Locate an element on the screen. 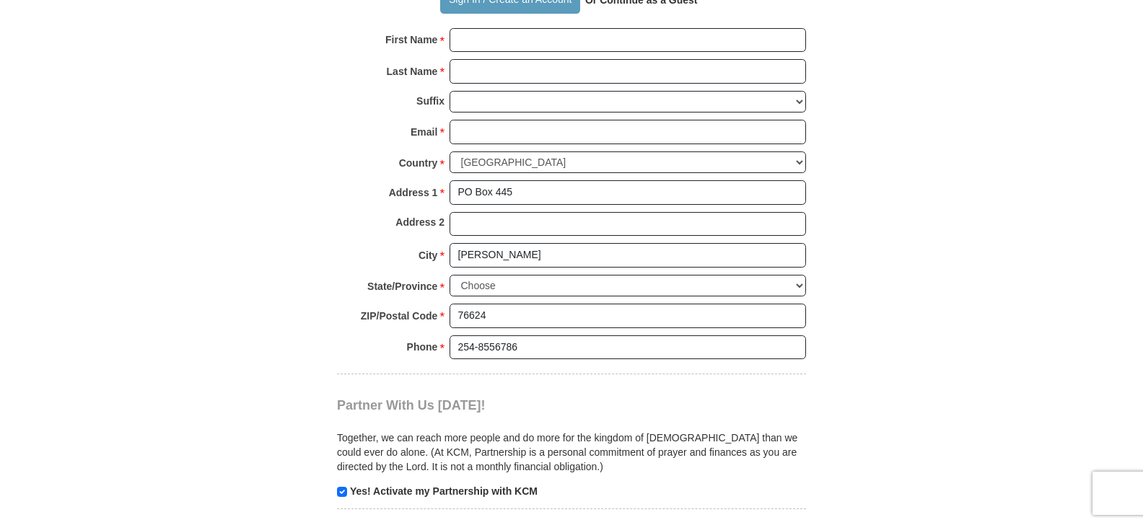 The height and width of the screenshot is (525, 1143). strong: Phone is located at coordinates (422, 347).